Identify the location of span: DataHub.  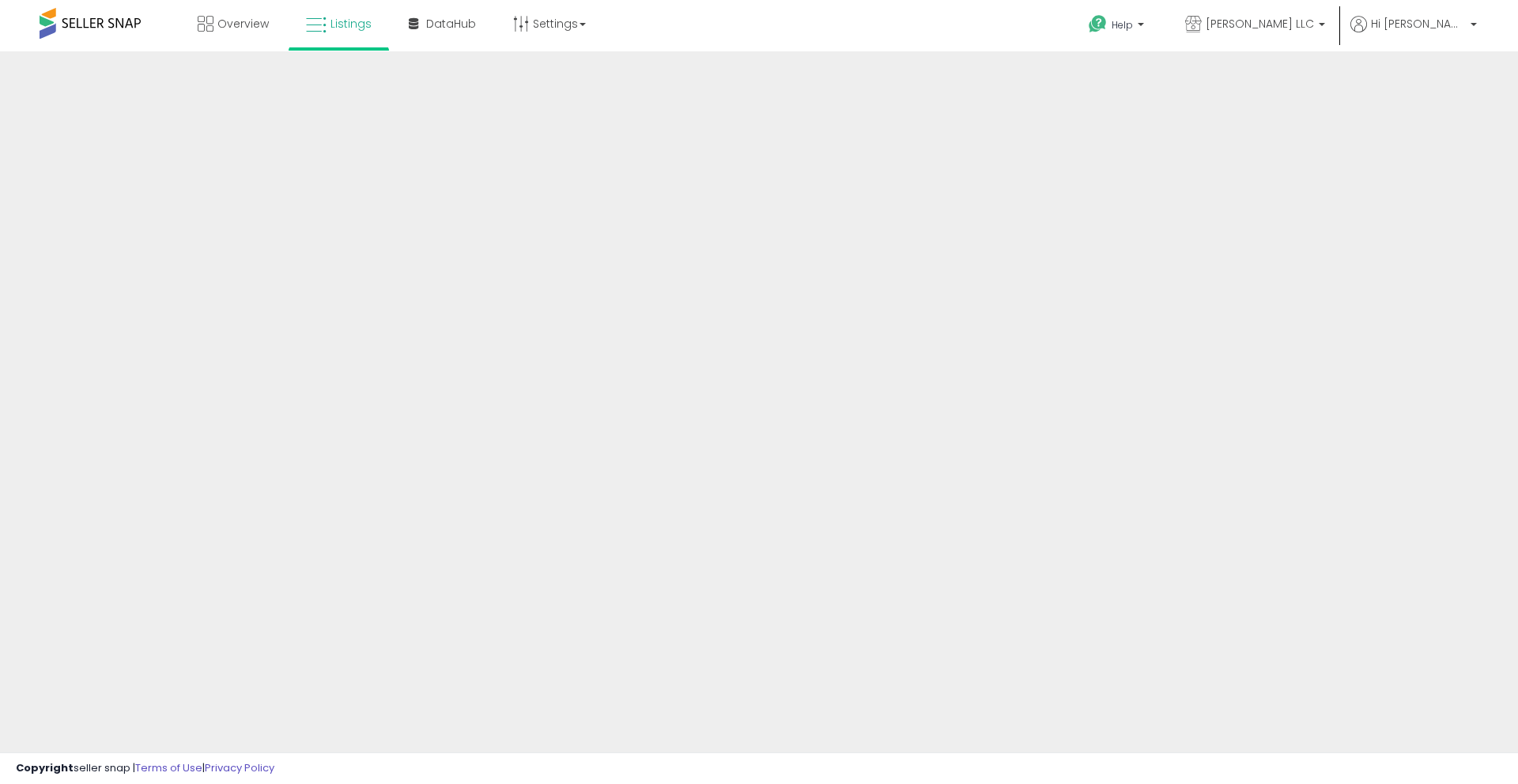
(451, 23).